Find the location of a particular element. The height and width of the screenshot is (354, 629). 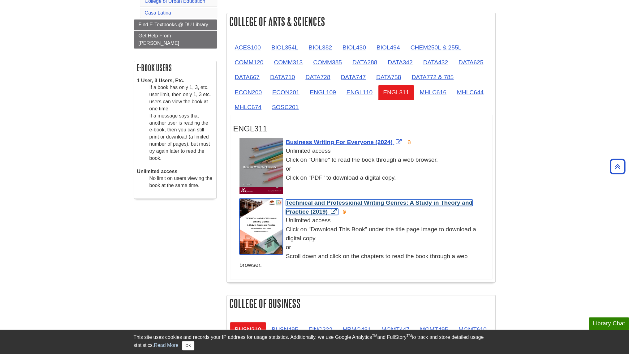

a: DATA667 is located at coordinates (247, 77).